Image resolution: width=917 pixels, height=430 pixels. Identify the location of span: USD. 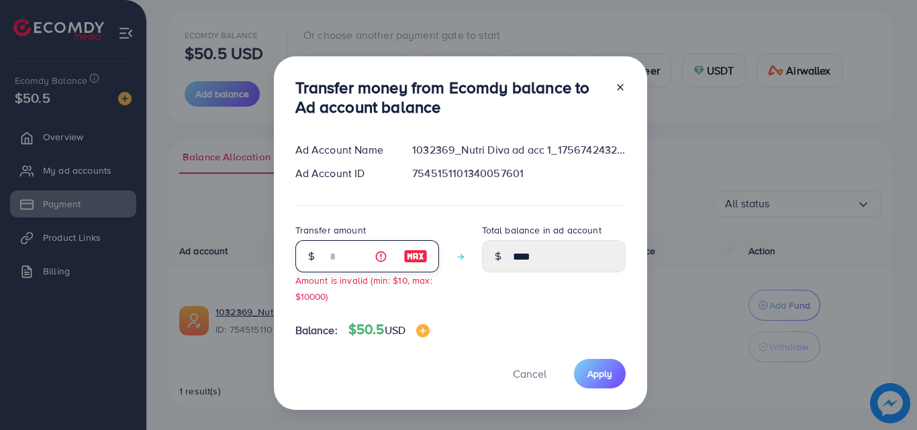
(395, 330).